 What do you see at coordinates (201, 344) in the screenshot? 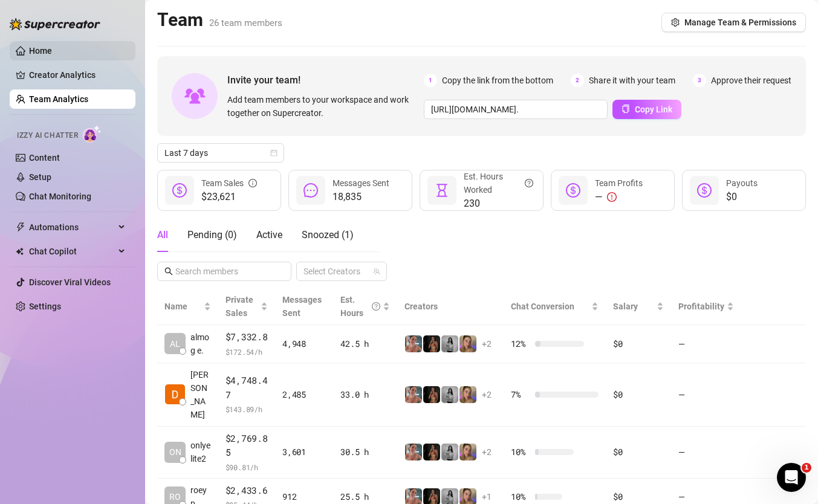
I see `span: almog e.` at bounding box center [201, 344].